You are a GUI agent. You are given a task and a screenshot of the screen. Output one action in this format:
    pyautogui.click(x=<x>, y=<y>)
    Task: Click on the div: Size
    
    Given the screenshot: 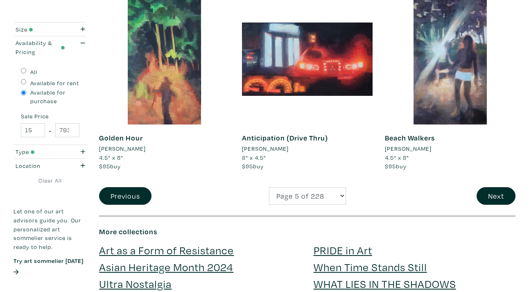 What is the action you would take?
    pyautogui.click(x=40, y=30)
    